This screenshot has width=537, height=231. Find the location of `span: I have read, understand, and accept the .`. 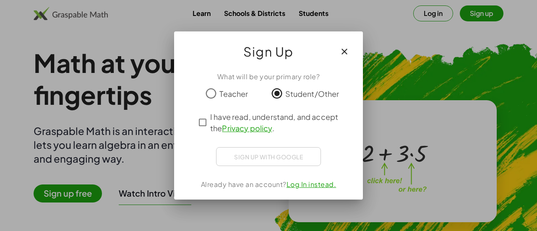

span: I have read, understand, and accept the . is located at coordinates (276, 122).